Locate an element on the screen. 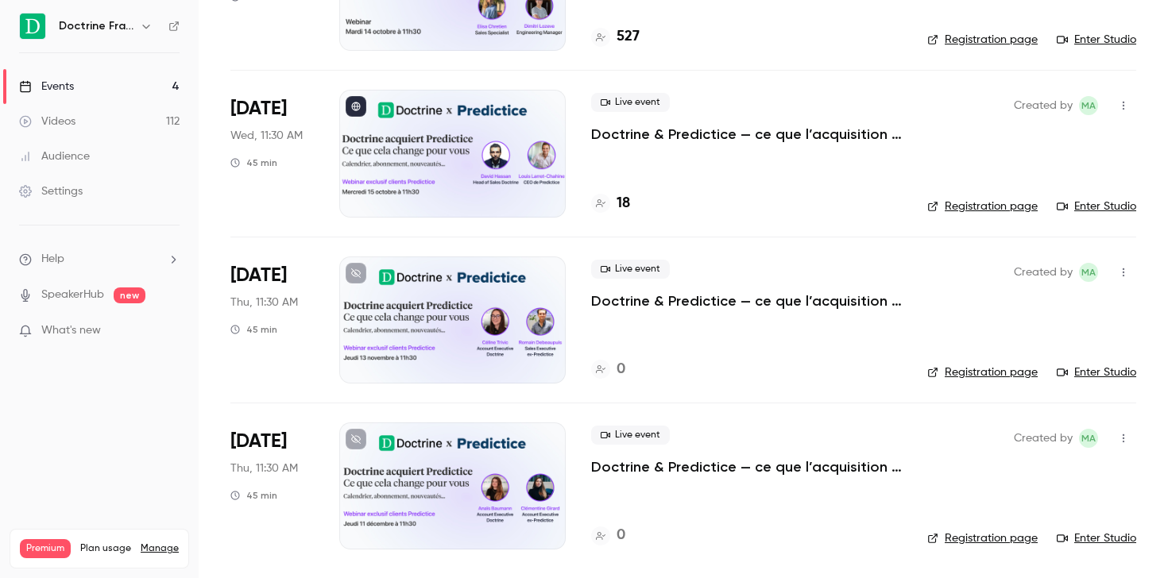  p: Doctrine & Predictice — ce que l’acquisition change pour vous - Session 2 is located at coordinates (746, 301).